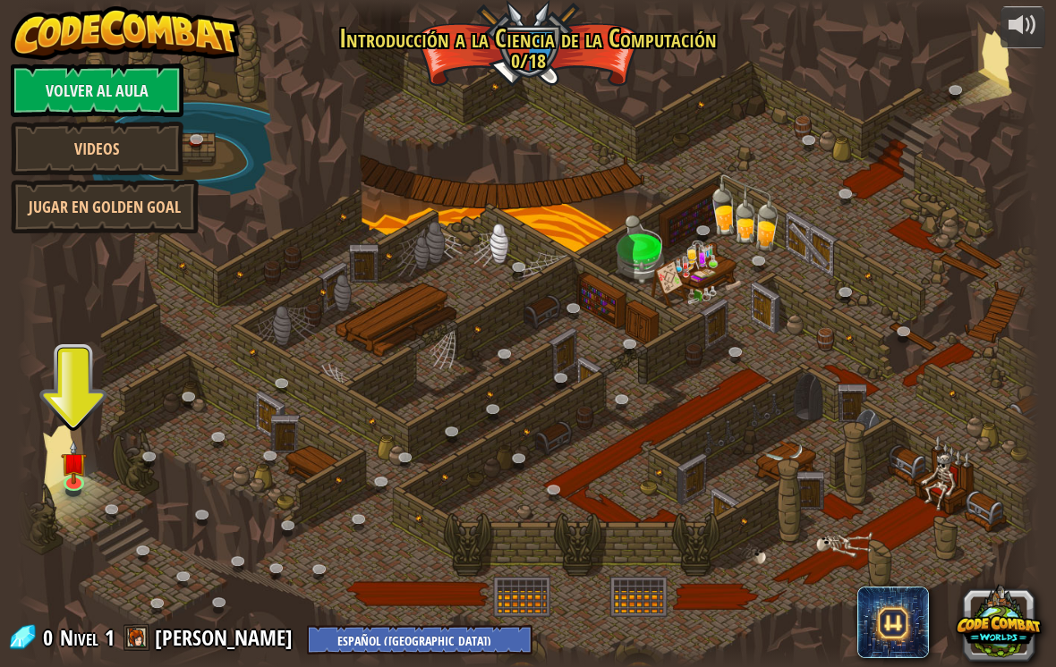  What do you see at coordinates (97, 90) in the screenshot?
I see `a: Volver al aula` at bounding box center [97, 90].